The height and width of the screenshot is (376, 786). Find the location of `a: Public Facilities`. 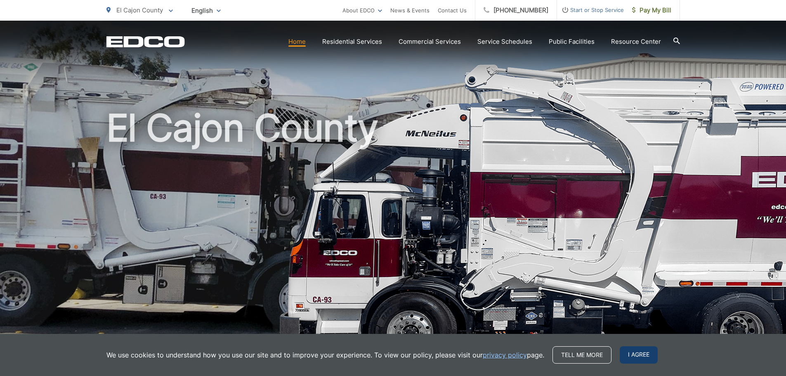

a: Public Facilities is located at coordinates (571, 42).